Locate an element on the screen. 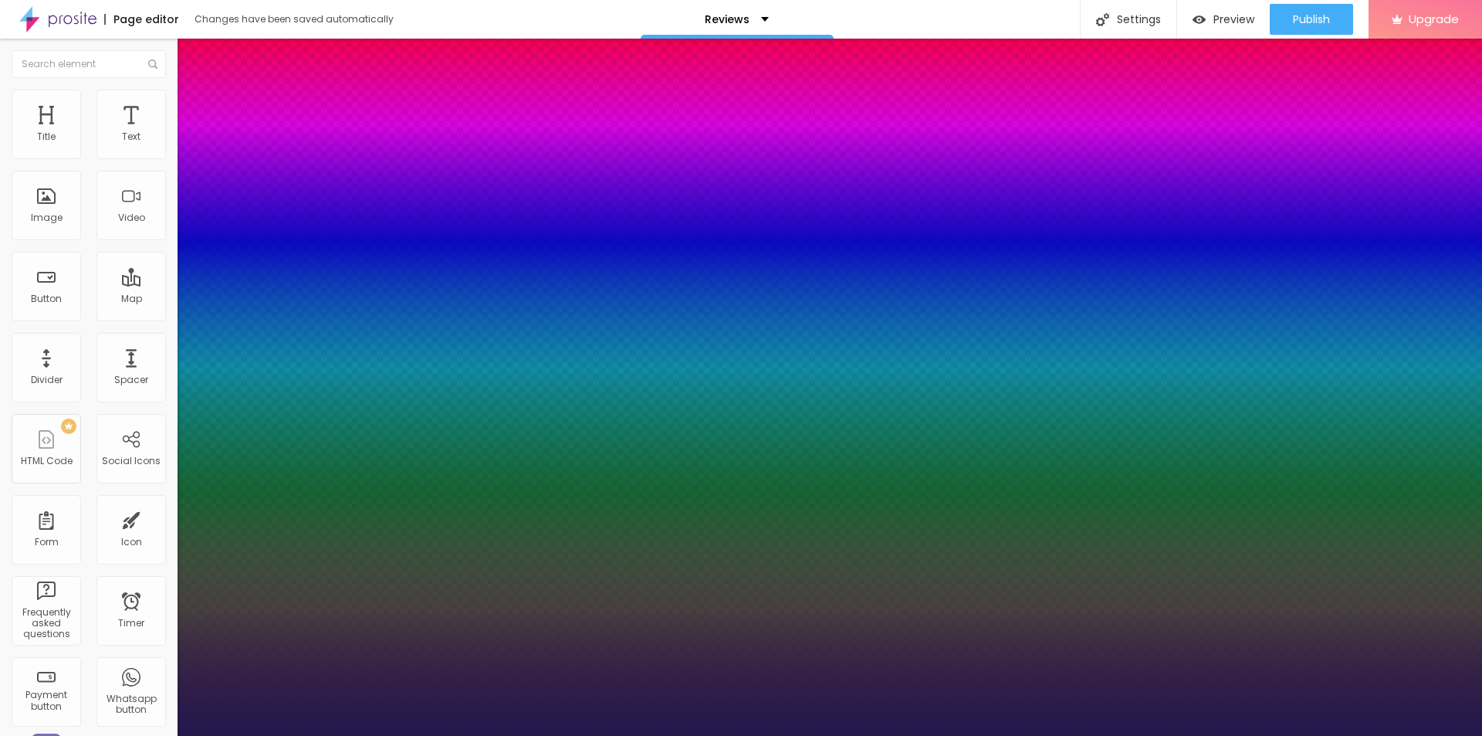  button: Preview is located at coordinates (1223, 19).